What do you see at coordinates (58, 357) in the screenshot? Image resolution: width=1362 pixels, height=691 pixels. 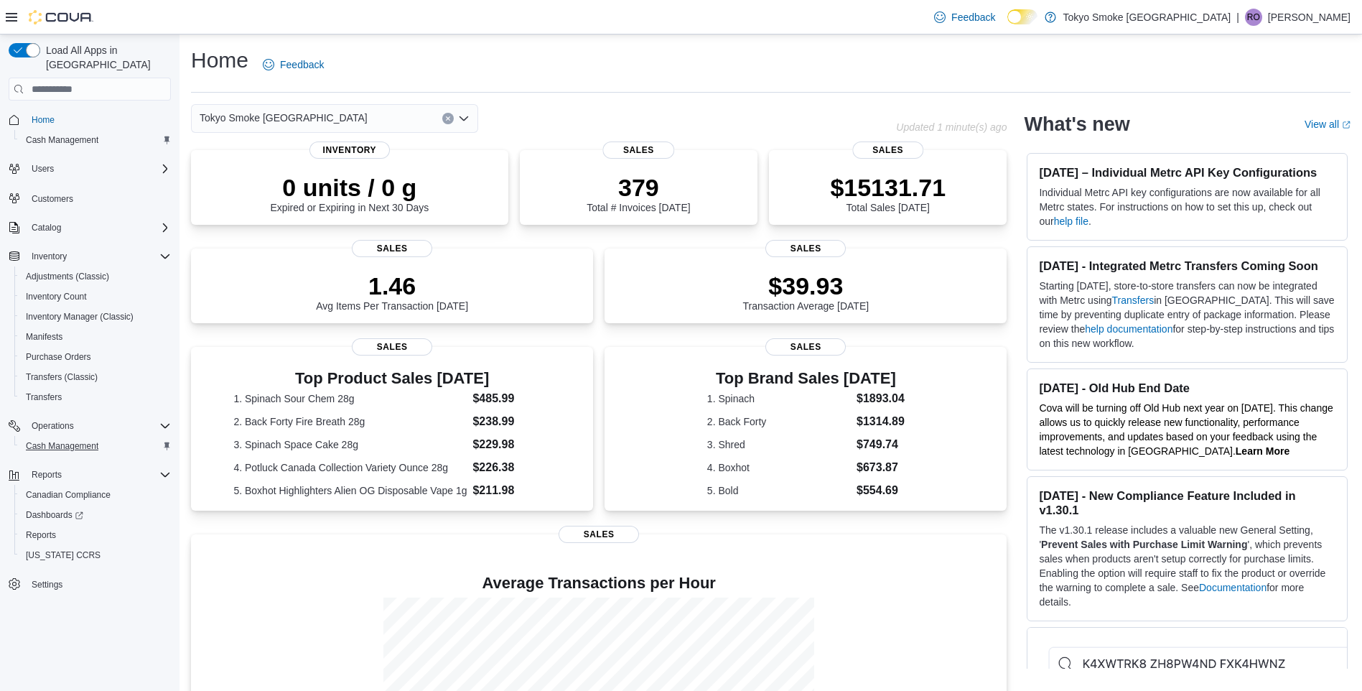 I see `a: Purchase Orders` at bounding box center [58, 357].